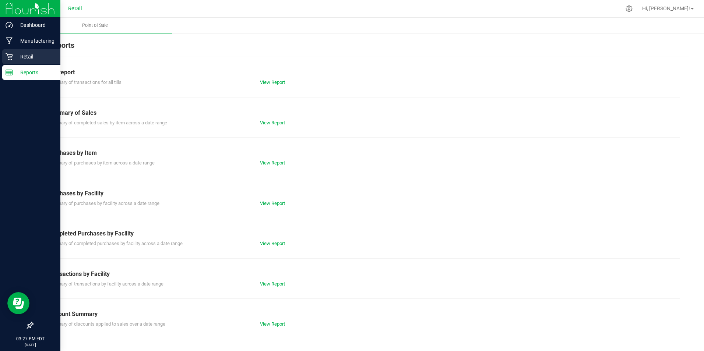 The height and width of the screenshot is (351, 704). I want to click on inline-svg: Dashboard, so click(9, 25).